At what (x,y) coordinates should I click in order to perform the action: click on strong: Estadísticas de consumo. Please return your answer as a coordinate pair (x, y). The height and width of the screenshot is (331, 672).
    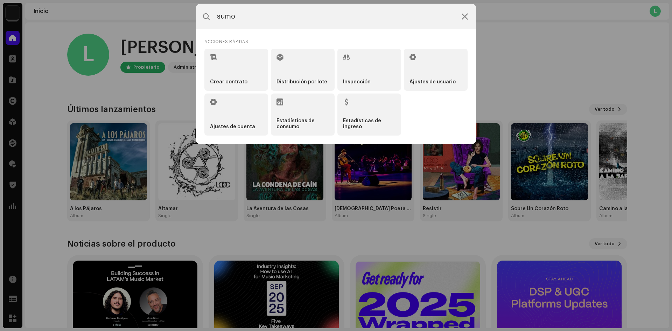
    Looking at the image, I should click on (303, 124).